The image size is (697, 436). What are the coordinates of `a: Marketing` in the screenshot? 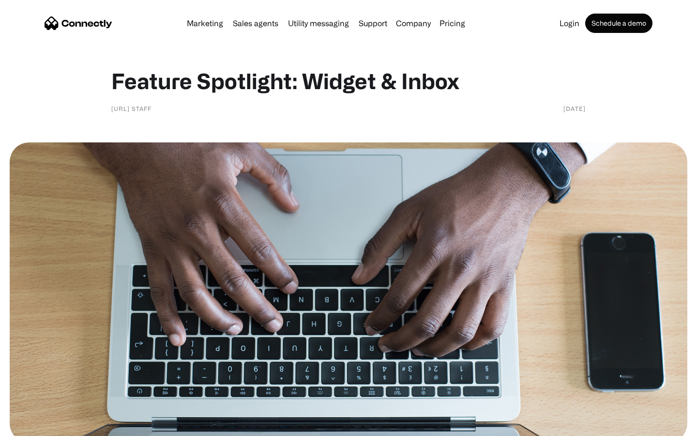 It's located at (205, 23).